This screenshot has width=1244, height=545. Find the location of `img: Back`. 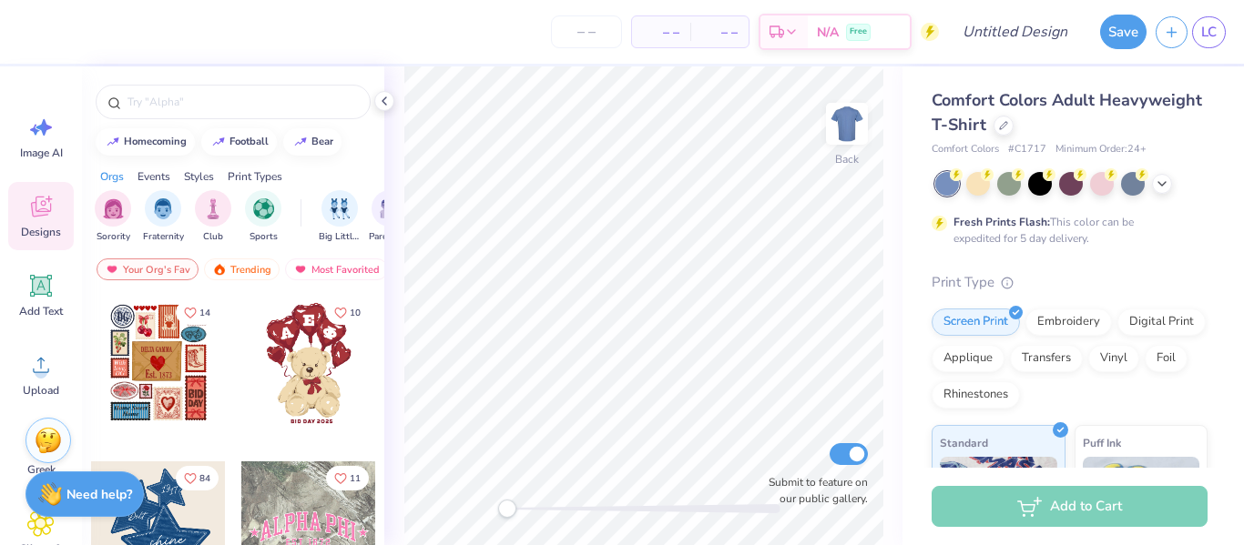

img: Back is located at coordinates (847, 124).